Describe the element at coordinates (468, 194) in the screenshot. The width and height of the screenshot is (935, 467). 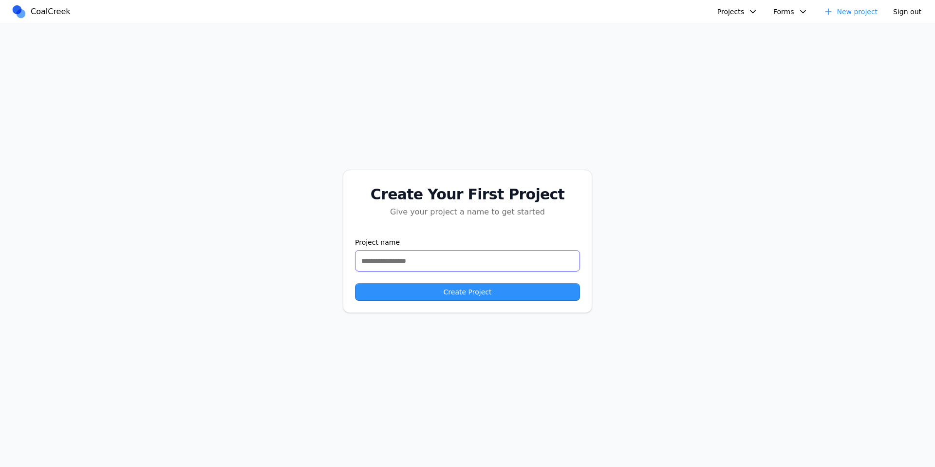
I see `div: Create Your First Project` at that location.